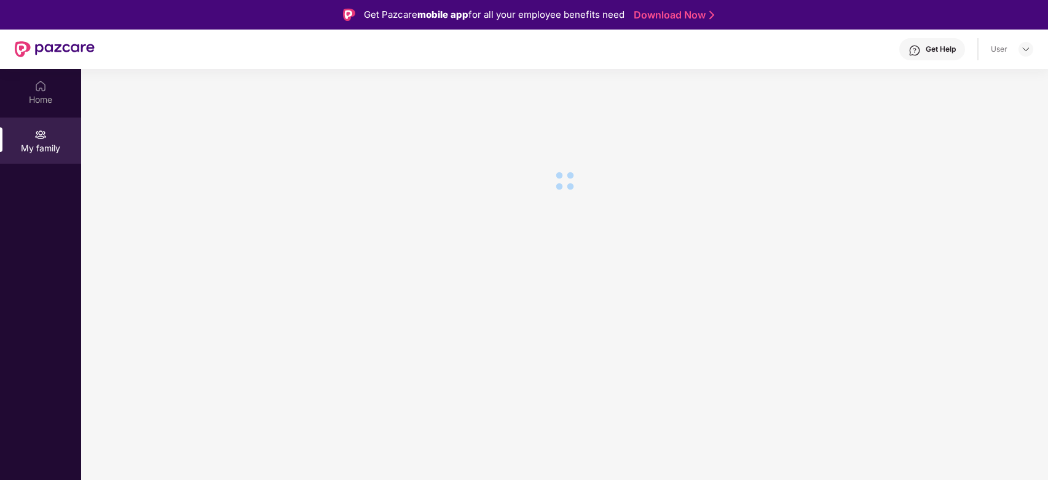 The height and width of the screenshot is (480, 1048). I want to click on img: svg+xml;base64,PHN2ZyB3aWR0aD0iMjAiIGhlaWdodD0iMjAiIHZpZXdCb3g9IjAgMCAyMCAyMCIgZmlsbD0ibm9uZSIgeG..., so click(41, 135).